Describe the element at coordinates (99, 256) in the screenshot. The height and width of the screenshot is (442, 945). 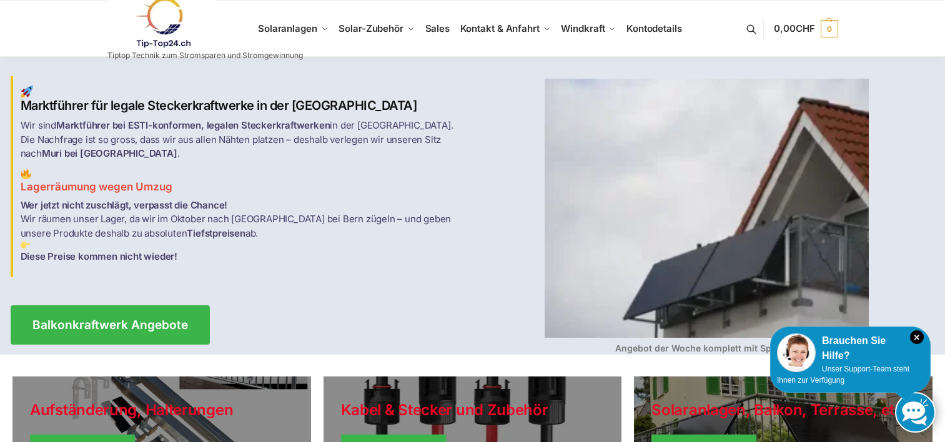
I see `strong: Diese Preise kommen nicht wieder!` at that location.